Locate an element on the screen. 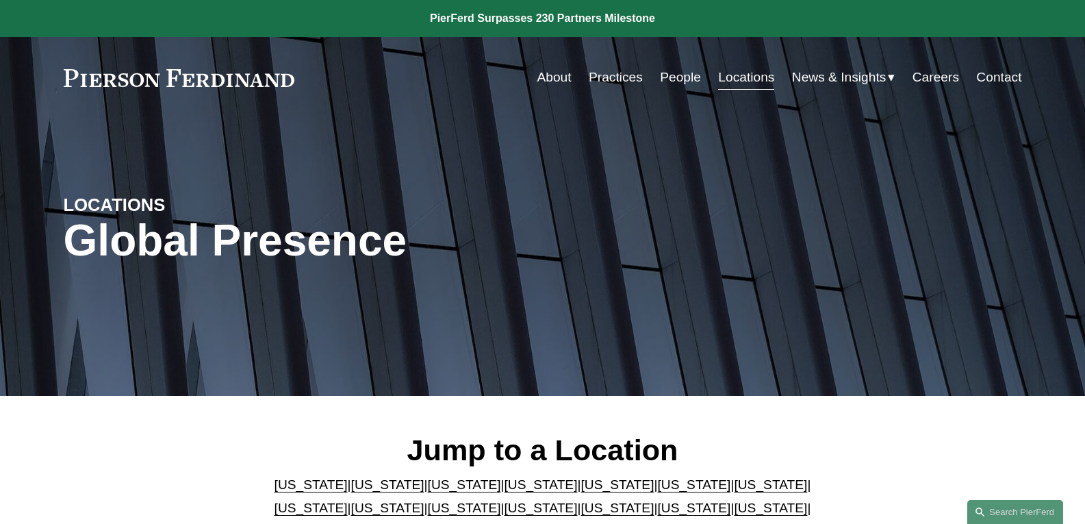  a: Practices is located at coordinates (615, 77).